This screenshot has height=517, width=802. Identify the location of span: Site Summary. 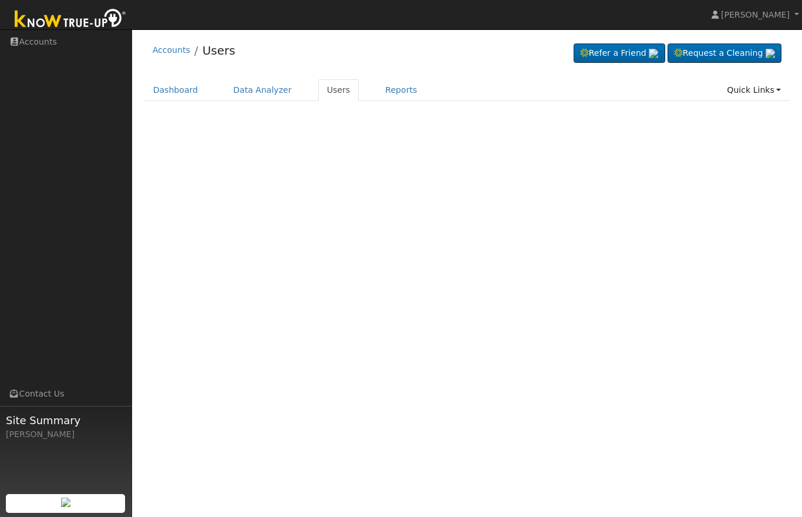
(66, 420).